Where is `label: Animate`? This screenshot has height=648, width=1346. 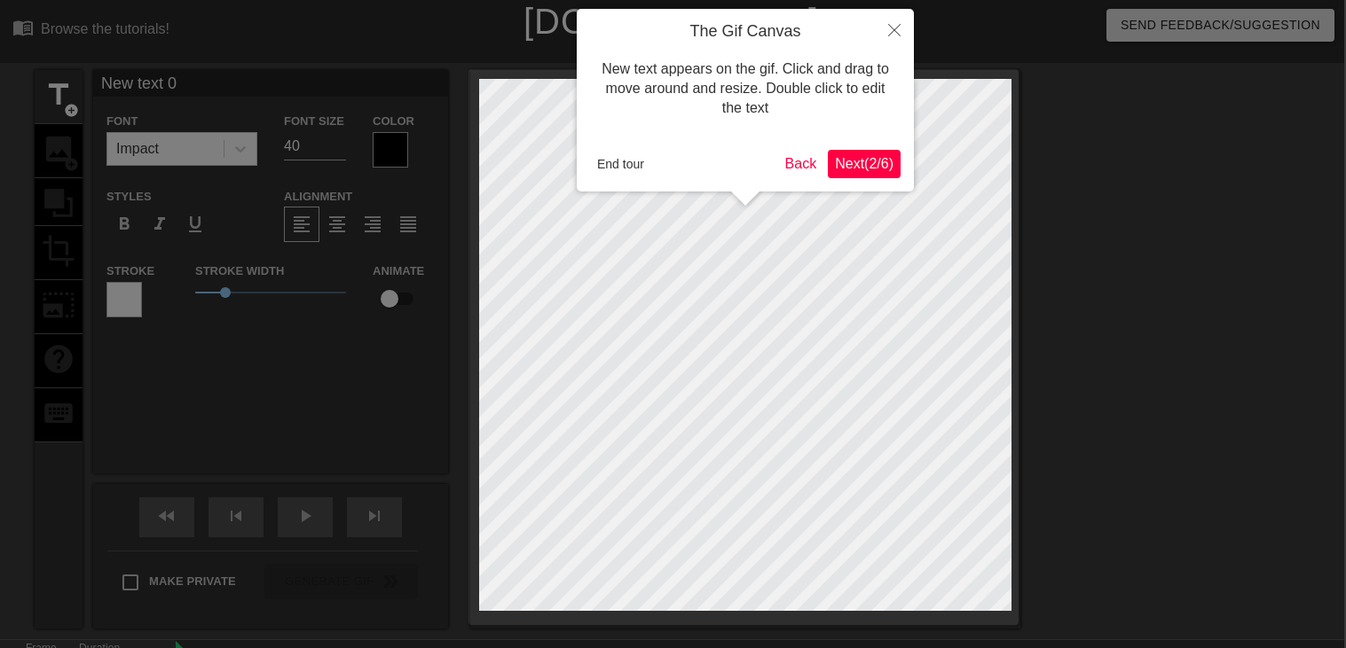
label: Animate is located at coordinates (398, 271).